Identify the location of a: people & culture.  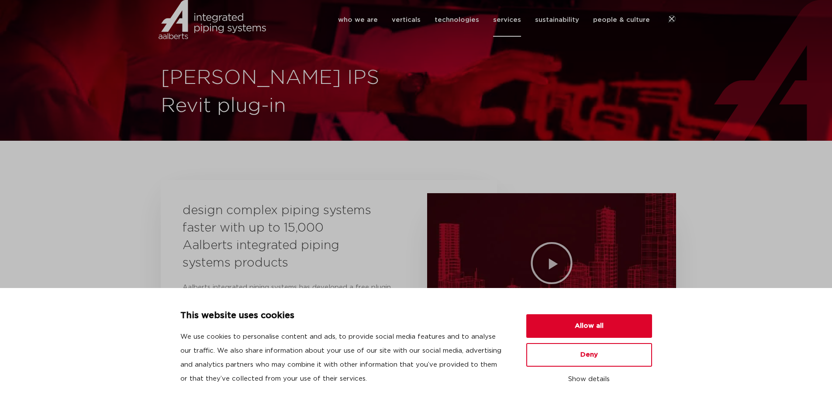
(622, 20).